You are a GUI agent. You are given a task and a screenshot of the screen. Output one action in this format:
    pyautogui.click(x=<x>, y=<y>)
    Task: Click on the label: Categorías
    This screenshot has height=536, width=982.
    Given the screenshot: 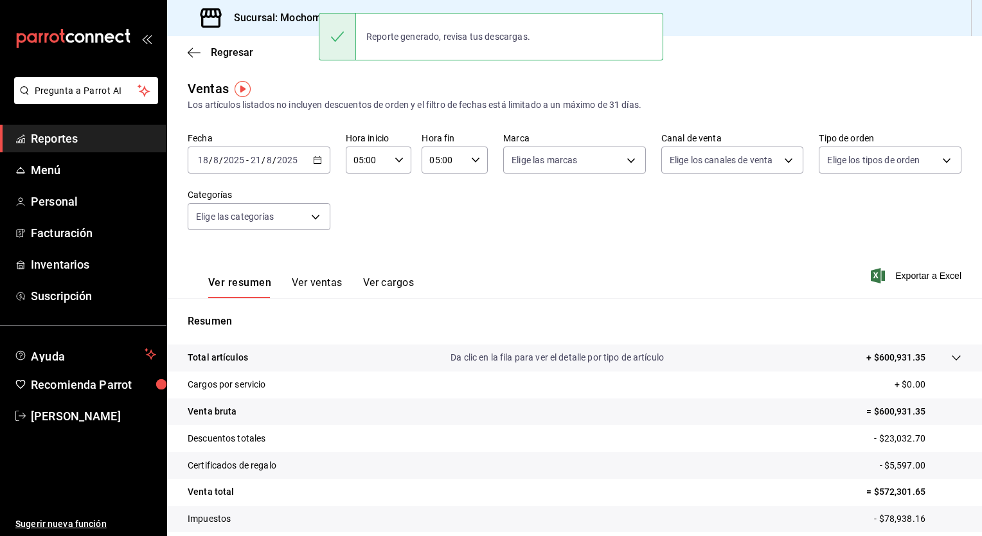 What is the action you would take?
    pyautogui.click(x=259, y=195)
    